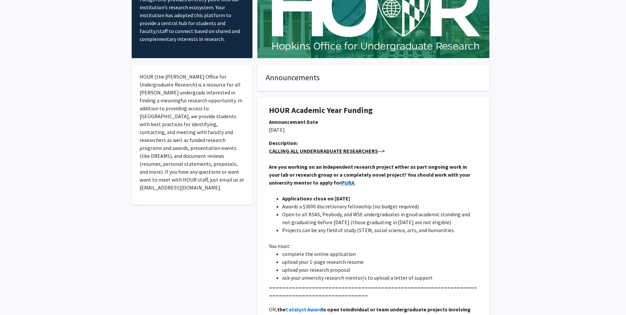  I want to click on a: Catalyst Award, so click(304, 309).